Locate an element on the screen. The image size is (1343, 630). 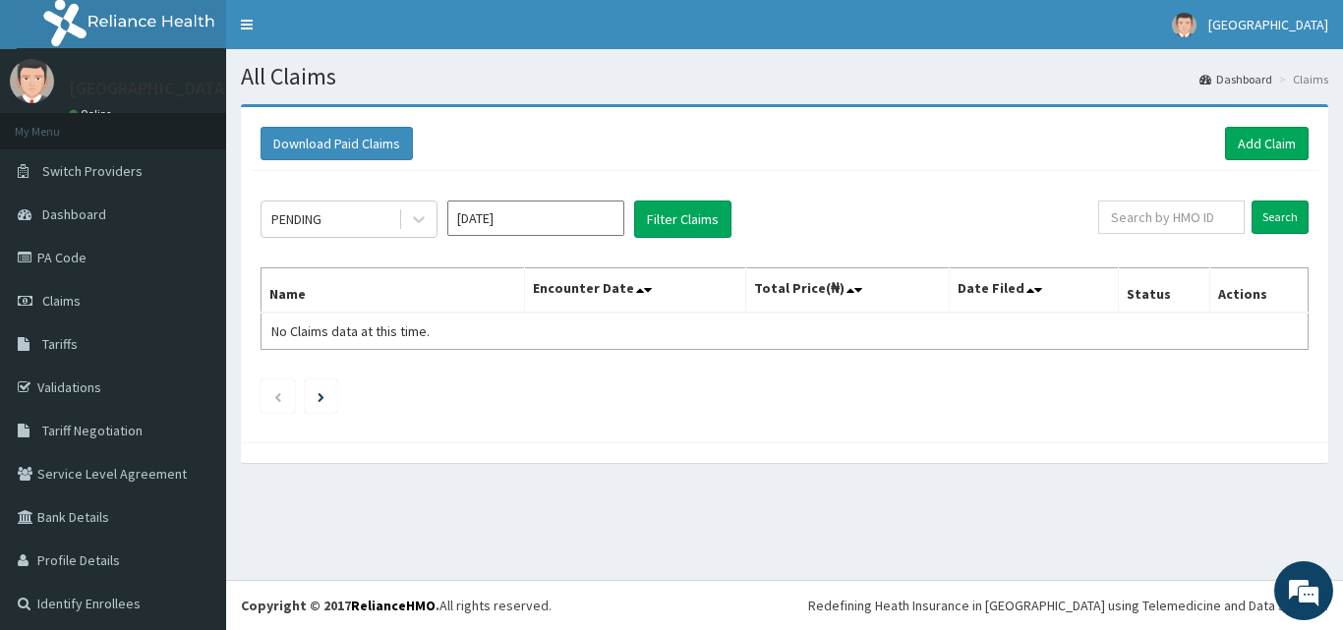
th: Name is located at coordinates (393, 291).